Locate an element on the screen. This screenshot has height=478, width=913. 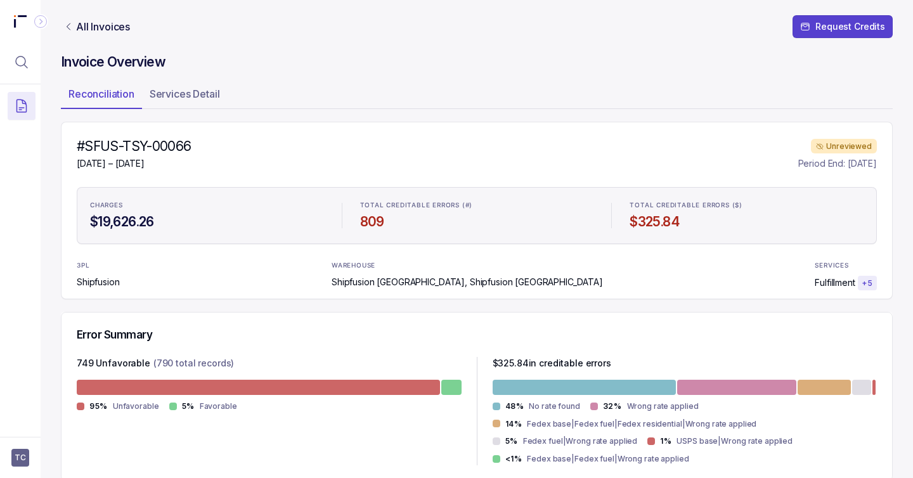
h4: 809 is located at coordinates (477, 222).